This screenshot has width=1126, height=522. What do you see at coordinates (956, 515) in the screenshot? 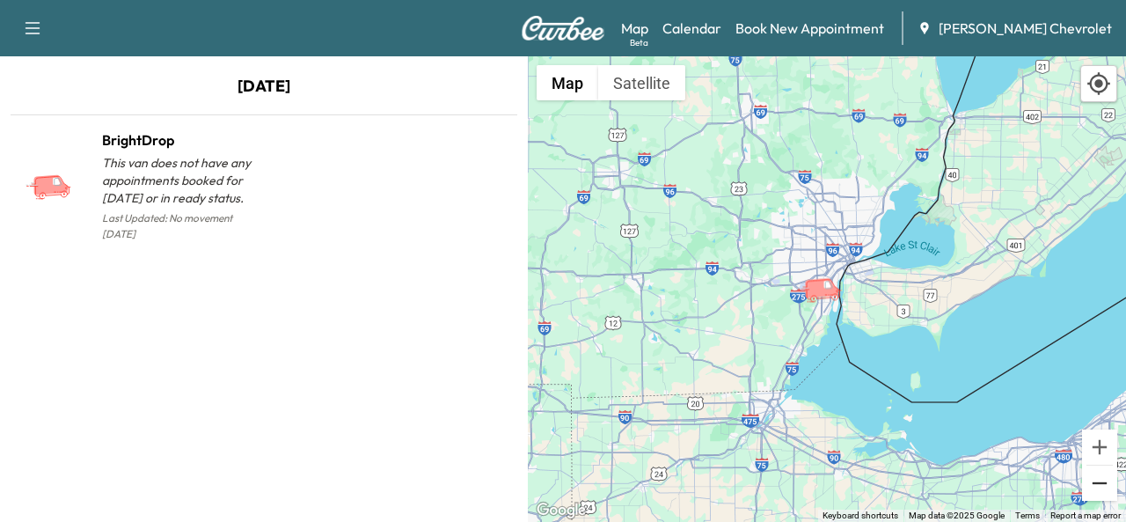
I see `span: Map data ©2025 Google` at bounding box center [956, 515].